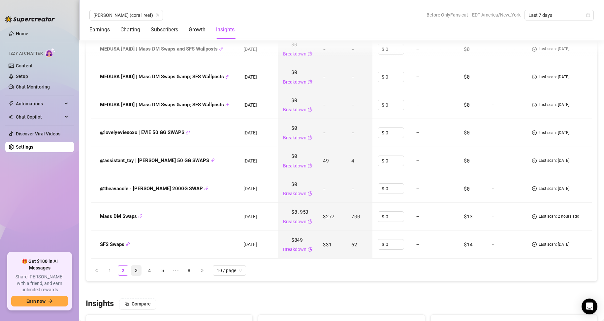 The height and width of the screenshot is (321, 604). What do you see at coordinates (559, 216) in the screenshot?
I see `span: Last scan: 2 hours ago` at bounding box center [559, 216].